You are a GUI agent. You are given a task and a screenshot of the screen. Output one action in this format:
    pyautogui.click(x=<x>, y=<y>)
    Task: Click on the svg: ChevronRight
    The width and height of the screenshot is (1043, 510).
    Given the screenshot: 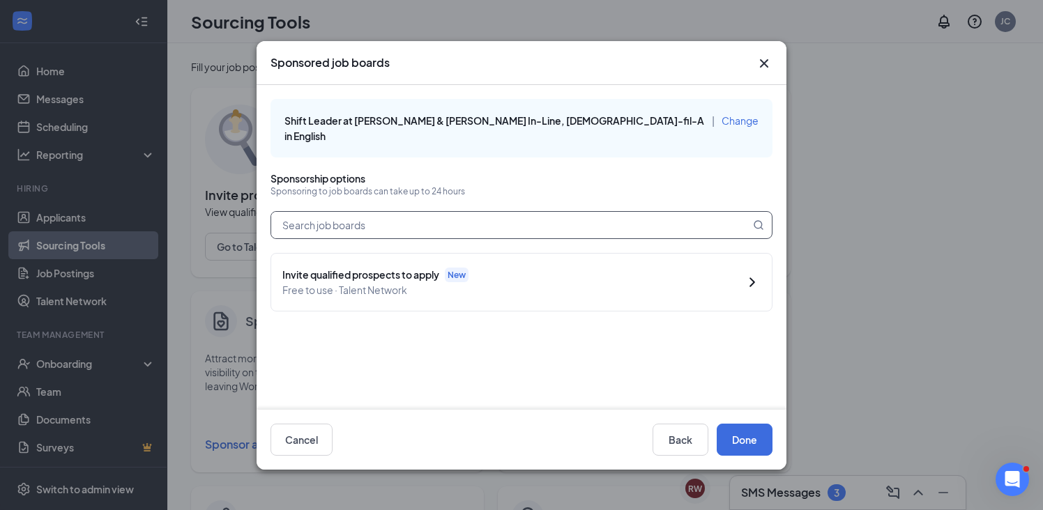 What is the action you would take?
    pyautogui.click(x=752, y=282)
    